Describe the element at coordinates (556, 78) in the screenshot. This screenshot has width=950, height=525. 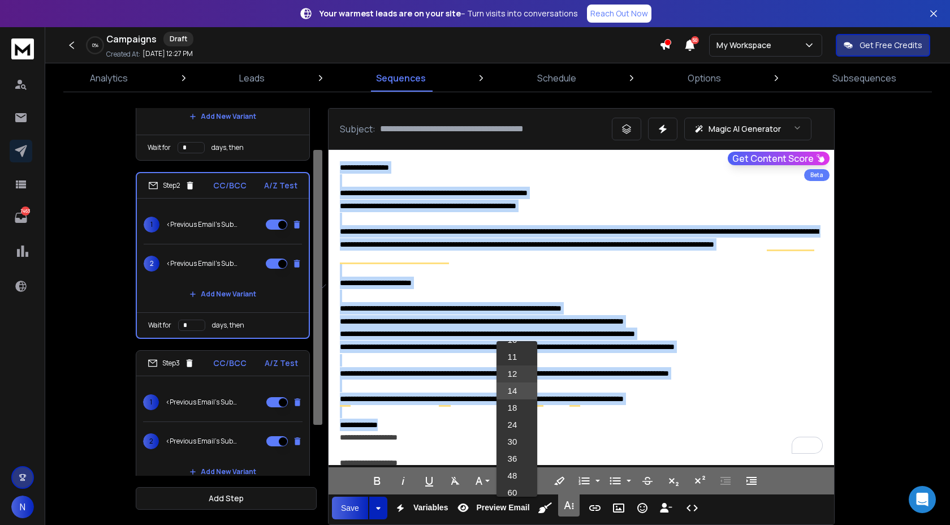
I see `p: Schedule` at that location.